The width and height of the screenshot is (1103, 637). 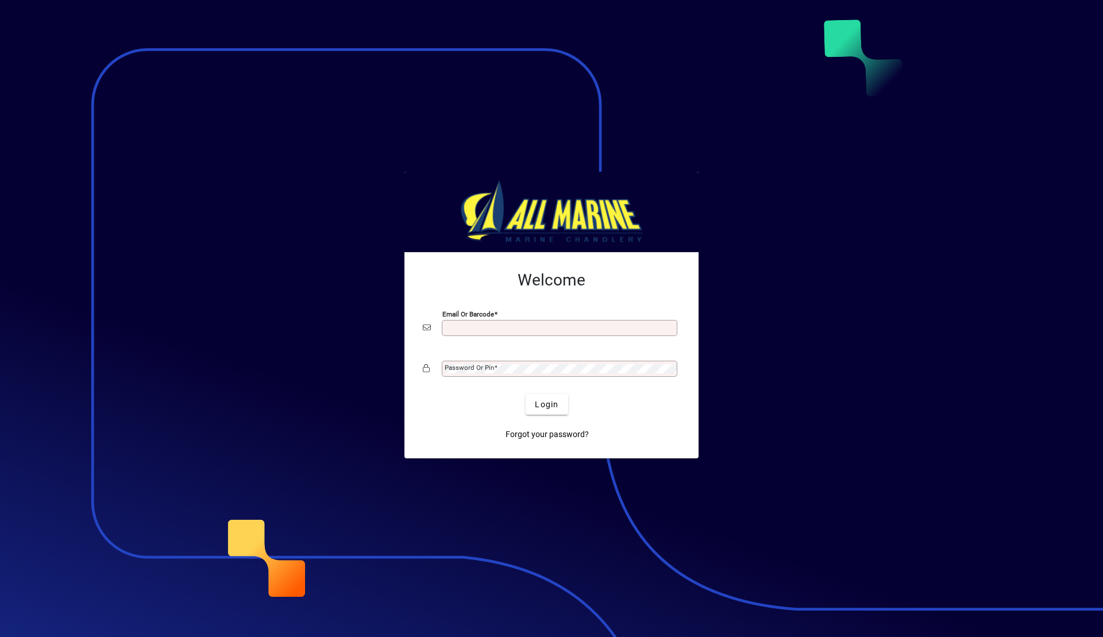 What do you see at coordinates (551, 280) in the screenshot?
I see `h2: Welcome` at bounding box center [551, 280].